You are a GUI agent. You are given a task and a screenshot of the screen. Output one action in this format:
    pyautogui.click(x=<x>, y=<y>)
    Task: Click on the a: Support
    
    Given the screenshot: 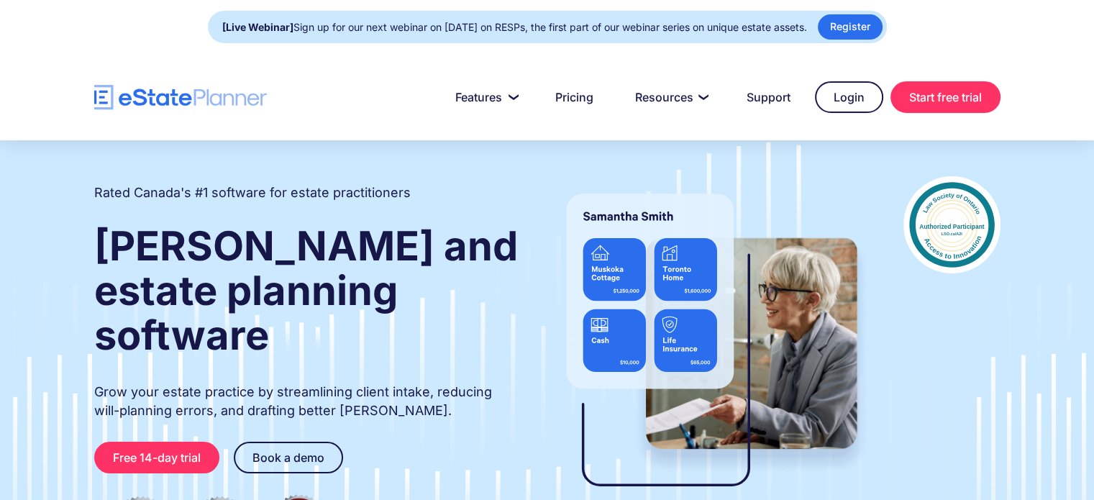 What is the action you would take?
    pyautogui.click(x=768, y=97)
    